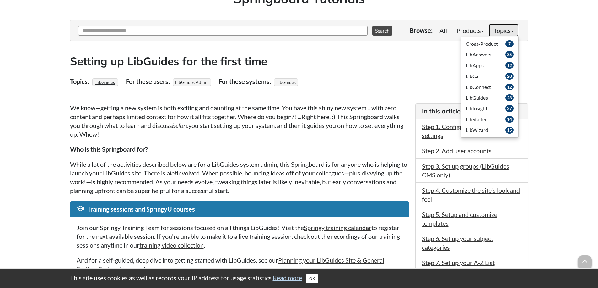  What do you see at coordinates (482, 44) in the screenshot?
I see `span: Cross-Product` at bounding box center [482, 44].